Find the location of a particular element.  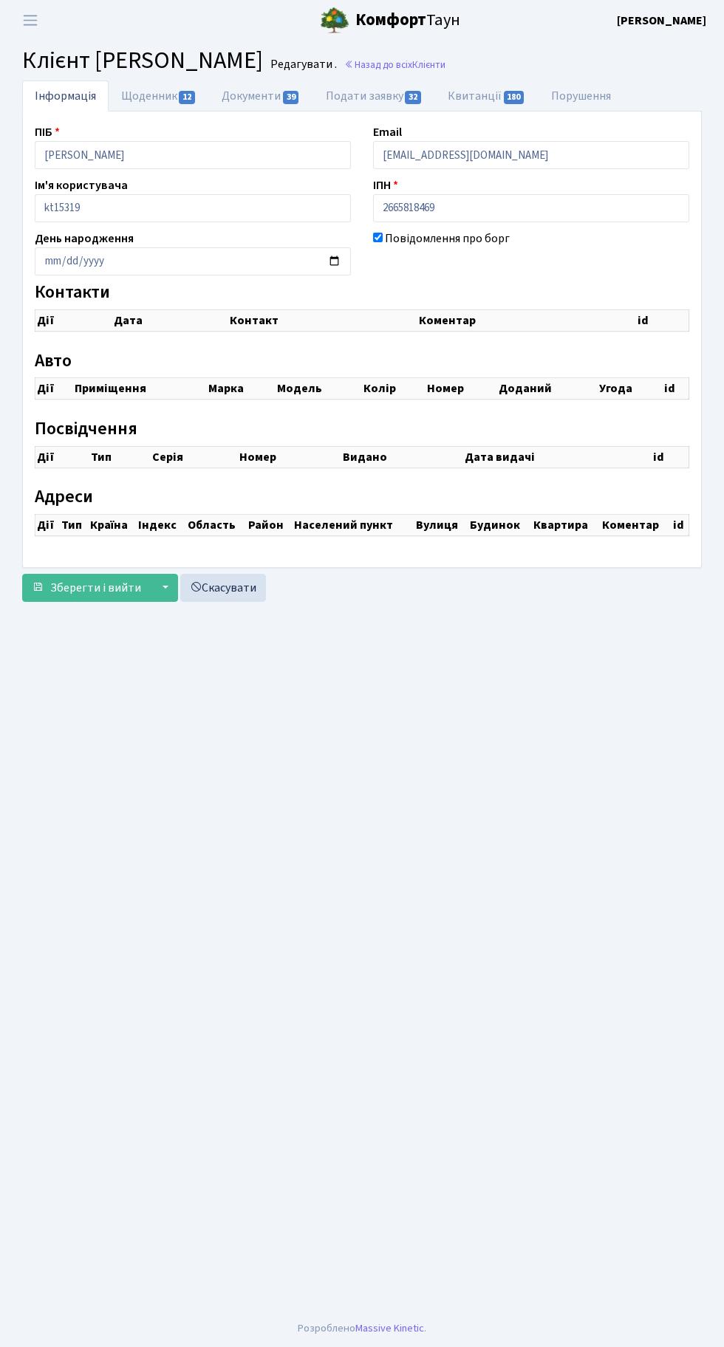

th: Індекс is located at coordinates (161, 525).